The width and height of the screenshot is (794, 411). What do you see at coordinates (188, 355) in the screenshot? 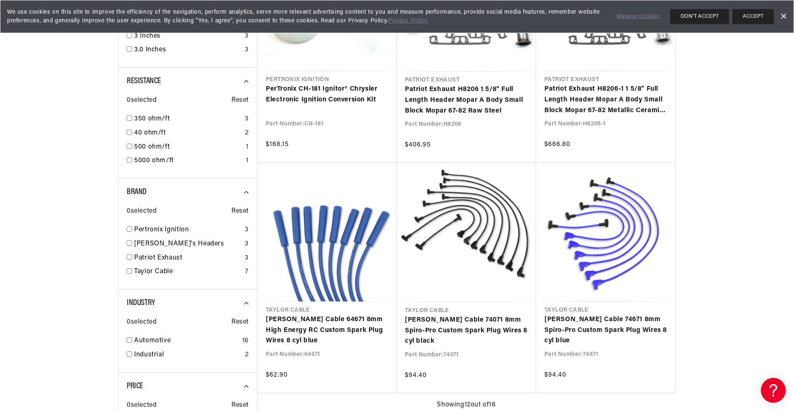
I see `a: Industrial` at bounding box center [188, 355].